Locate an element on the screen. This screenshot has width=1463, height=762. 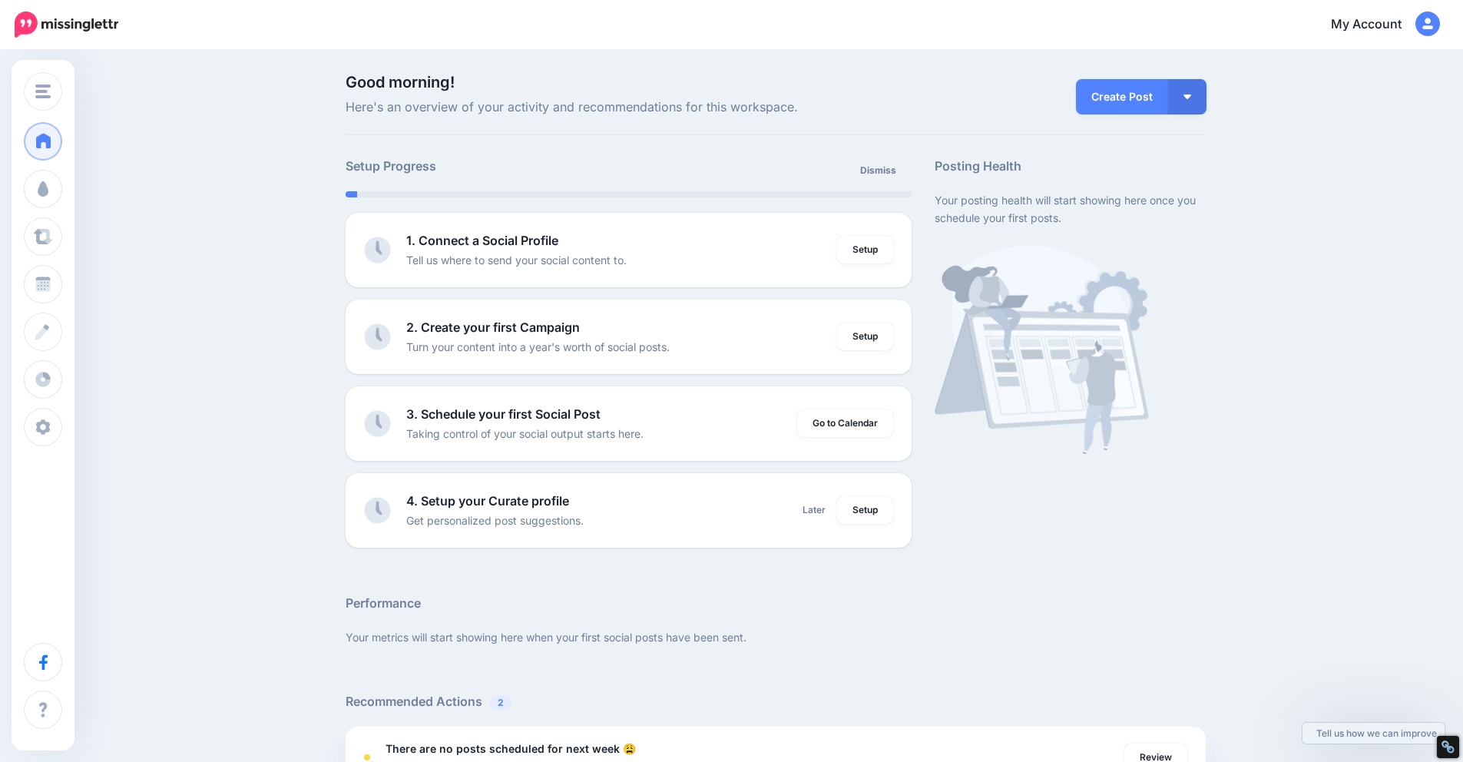
a: Dismiss is located at coordinates (878, 170).